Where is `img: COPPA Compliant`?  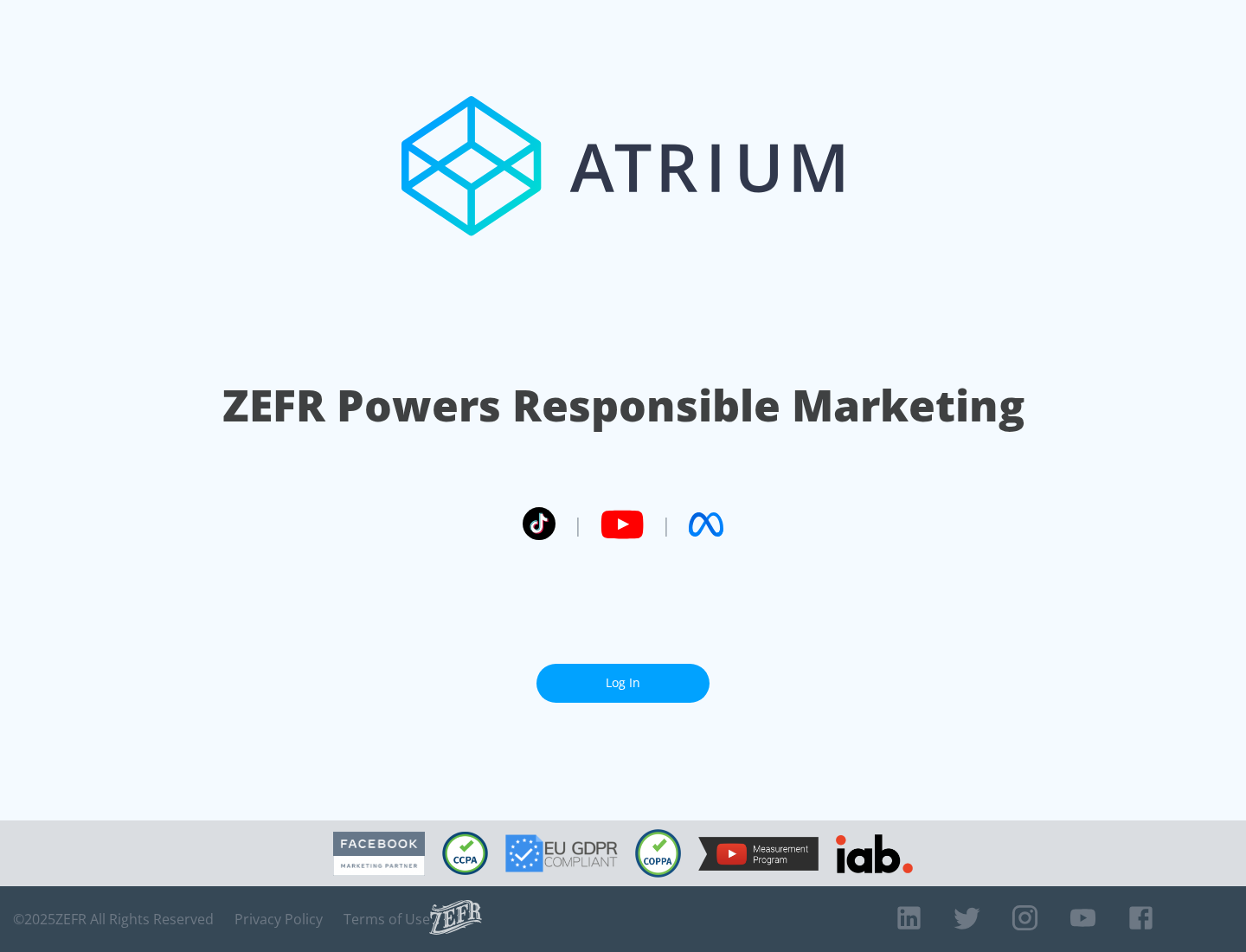 img: COPPA Compliant is located at coordinates (657, 853).